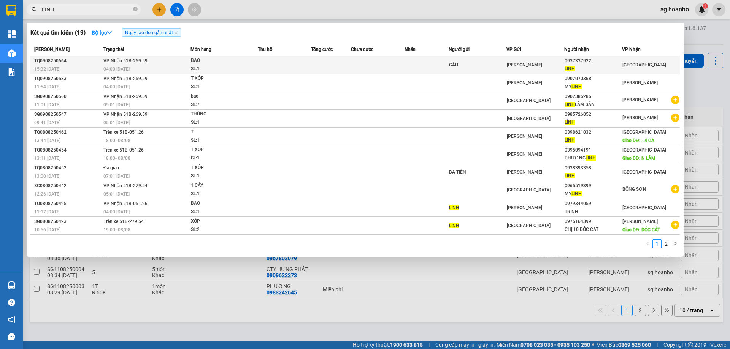  Describe the element at coordinates (666, 244) in the screenshot. I see `a: 2` at that location.